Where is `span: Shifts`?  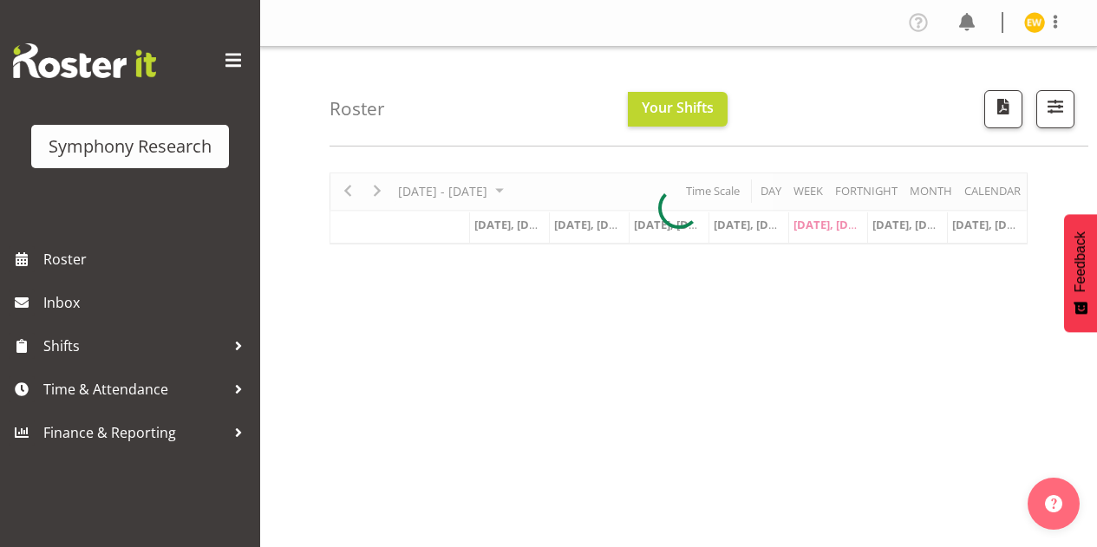
span: Shifts is located at coordinates (134, 346).